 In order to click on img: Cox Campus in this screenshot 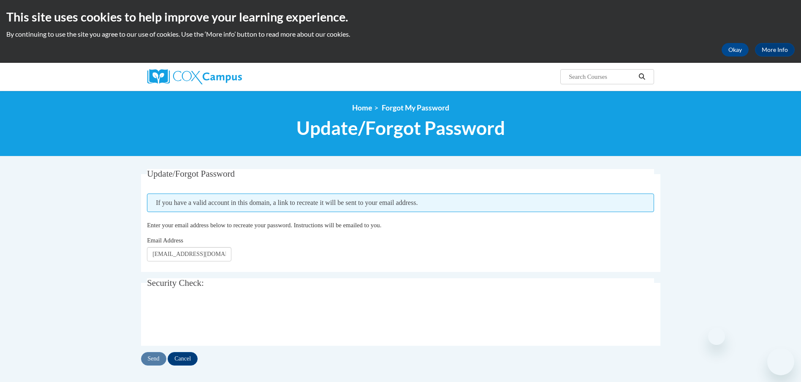, I will do `click(195, 77)`.